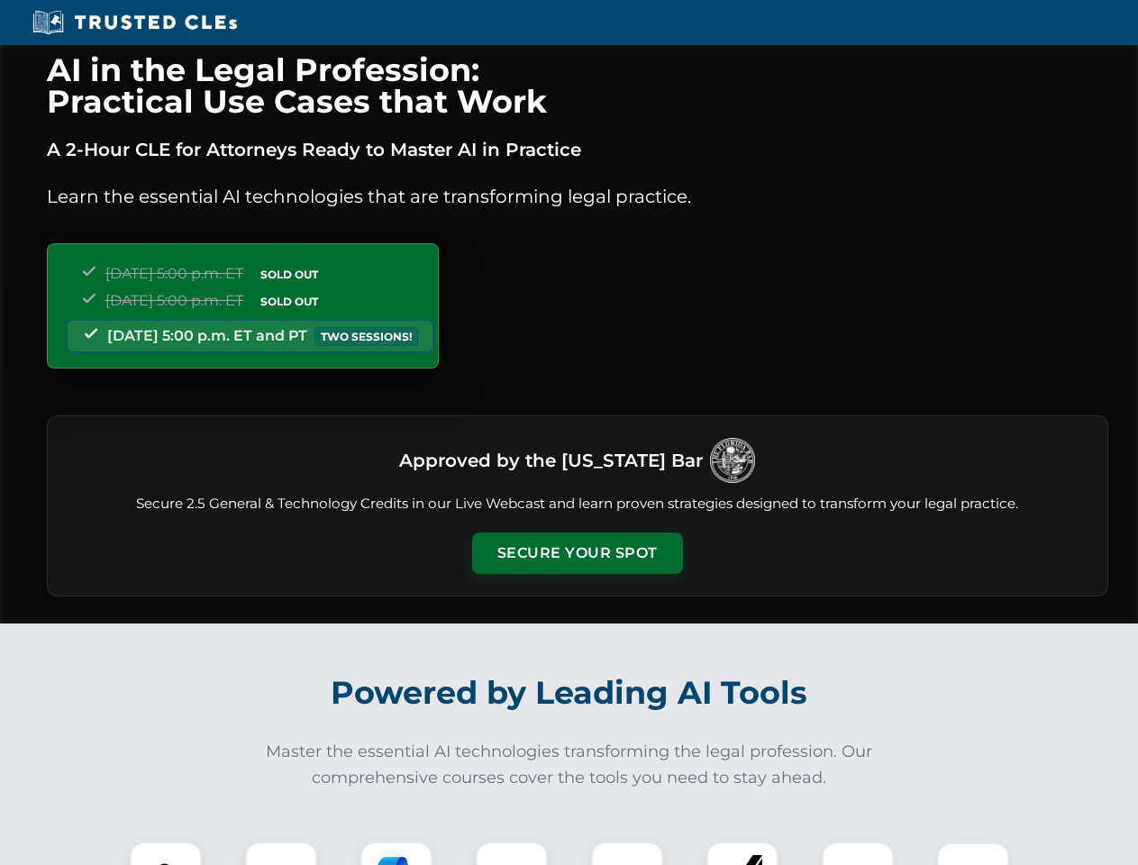  What do you see at coordinates (578, 86) in the screenshot?
I see `h1: AI in the Legal Profession: Practical Use Cases that Work` at bounding box center [578, 86].